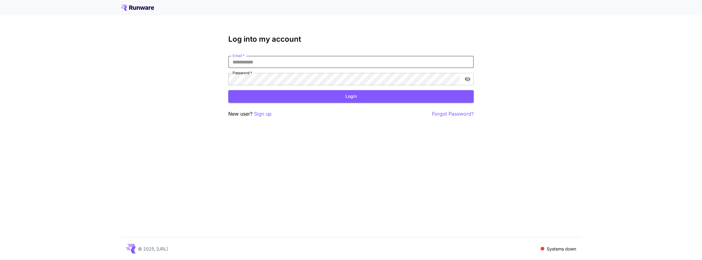  I want to click on p: New user?, so click(250, 114).